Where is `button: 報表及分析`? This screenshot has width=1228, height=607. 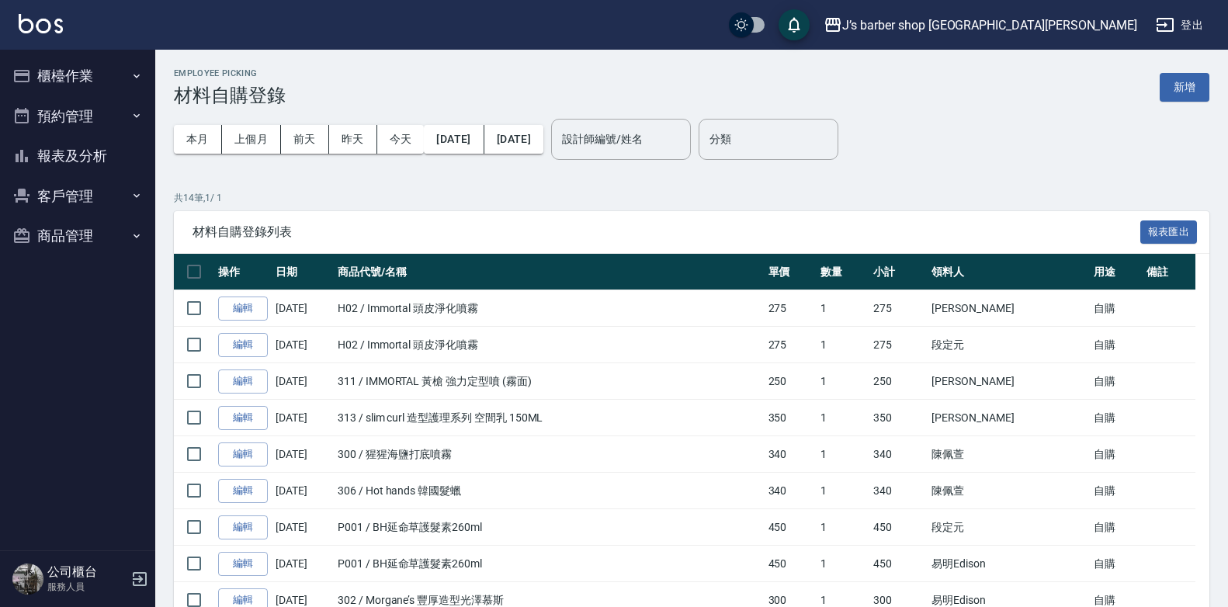
button: 報表及分析 is located at coordinates (78, 156).